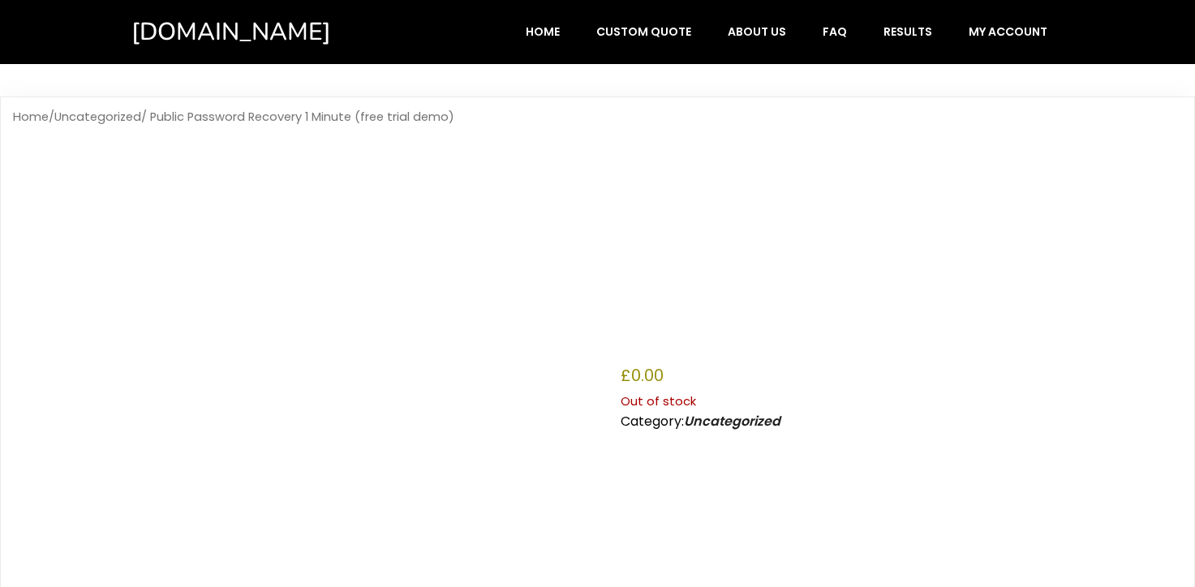 The image size is (1195, 587). I want to click on span: Home, so click(543, 32).